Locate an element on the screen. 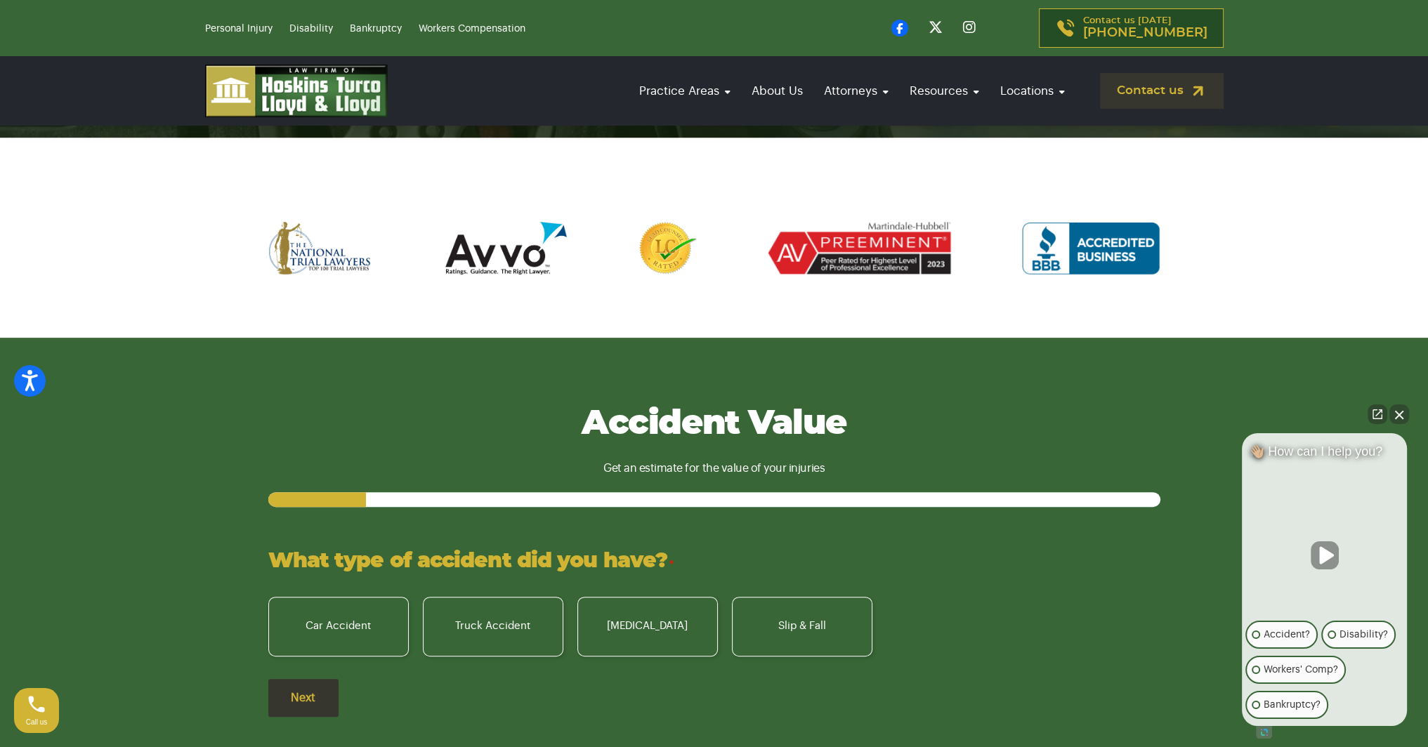 The width and height of the screenshot is (1428, 747). a: Locations is located at coordinates (1032, 91).